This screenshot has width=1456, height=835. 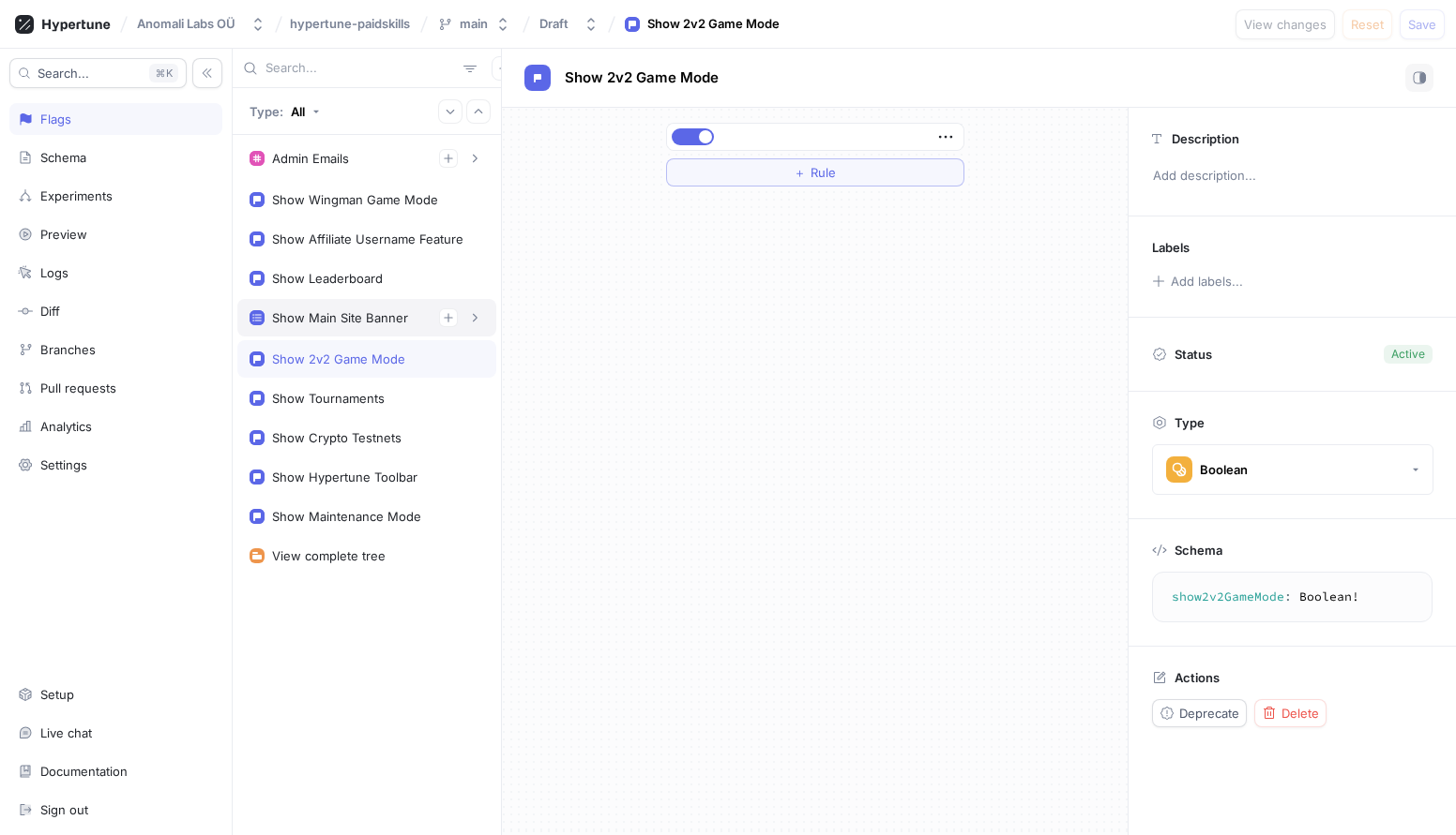 What do you see at coordinates (450, 112) in the screenshot?
I see `button: Expand all` at bounding box center [450, 112].